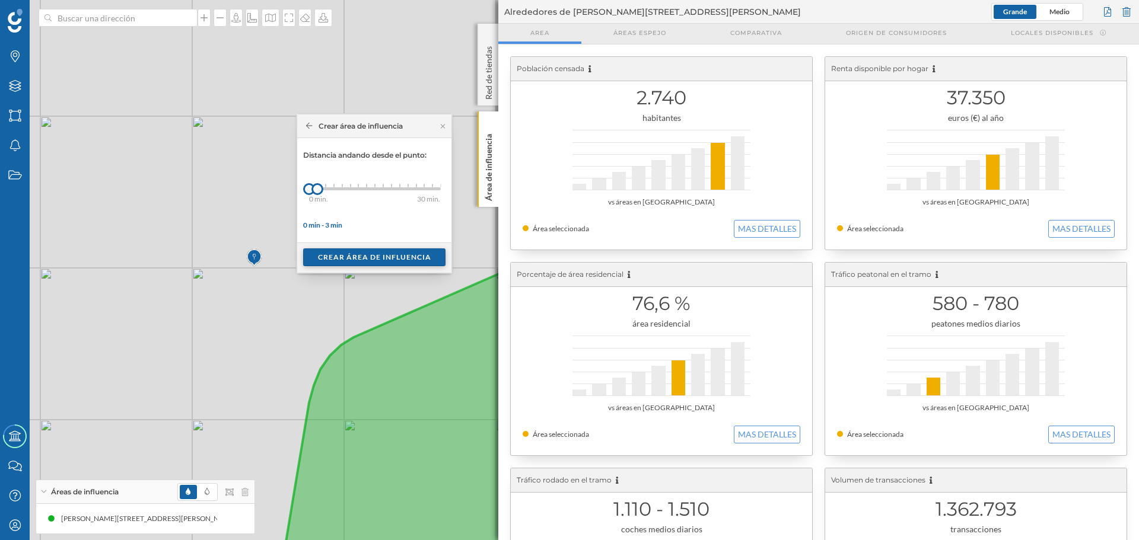  I want to click on p: Área de influencia, so click(489, 165).